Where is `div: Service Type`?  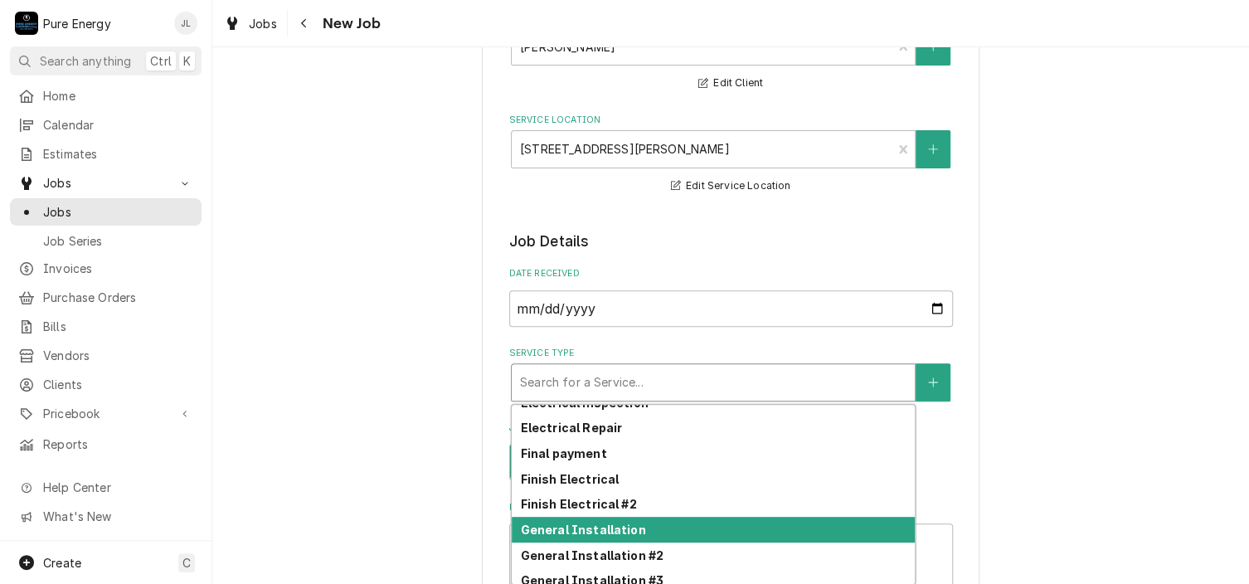
div: Service Type is located at coordinates (731, 373).